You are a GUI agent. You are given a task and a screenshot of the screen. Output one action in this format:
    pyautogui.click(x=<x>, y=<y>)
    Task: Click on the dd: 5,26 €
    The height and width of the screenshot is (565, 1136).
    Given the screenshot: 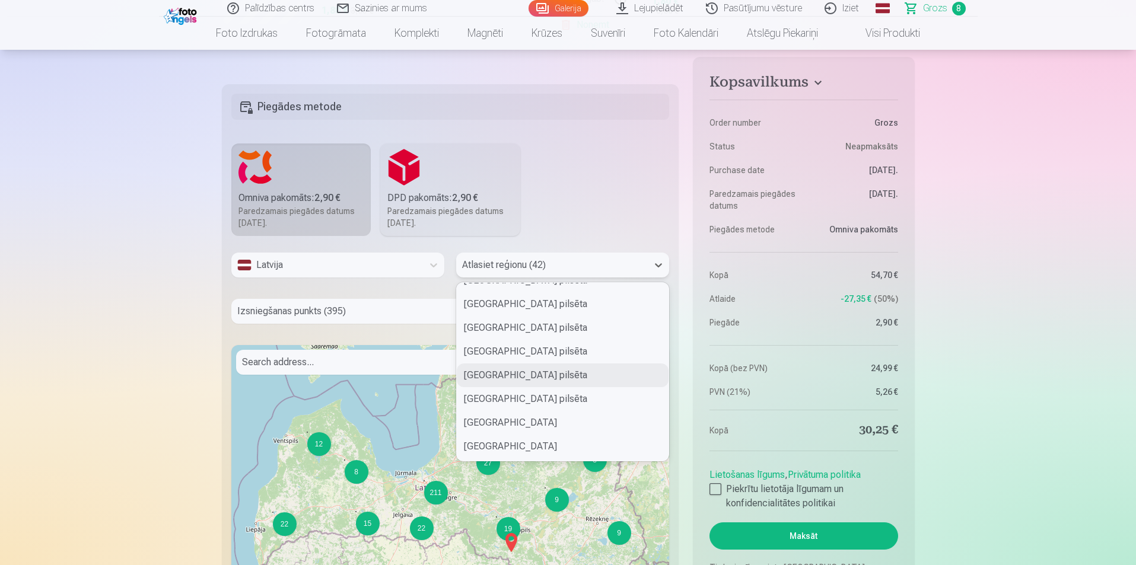 What is the action you would take?
    pyautogui.click(x=854, y=392)
    